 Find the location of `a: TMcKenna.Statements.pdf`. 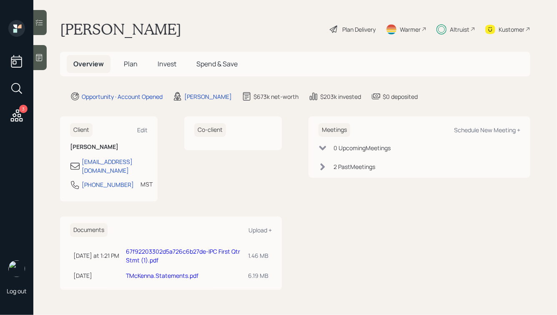

a: TMcKenna.Statements.pdf is located at coordinates (162, 275).